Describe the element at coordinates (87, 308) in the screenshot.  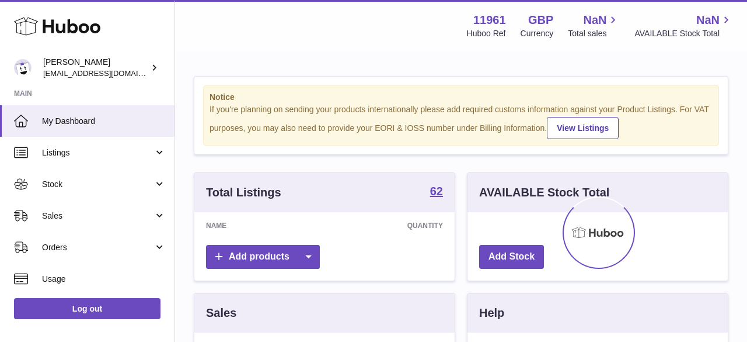
I see `a: Log out` at that location.